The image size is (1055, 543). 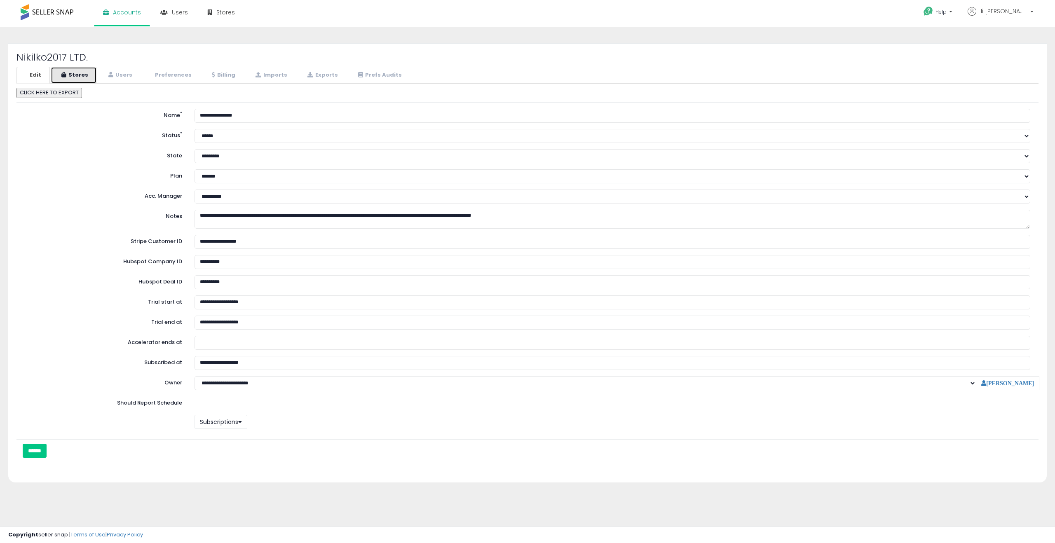 I want to click on label: Trial end at, so click(x=103, y=321).